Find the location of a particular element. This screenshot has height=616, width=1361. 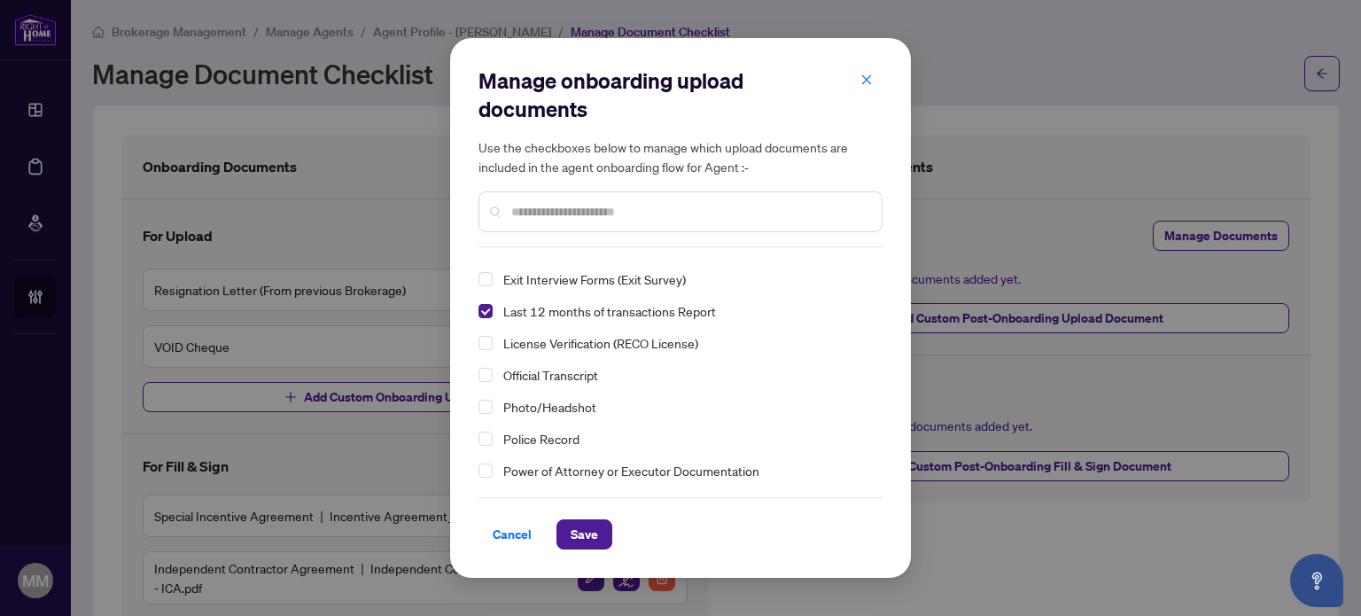

button: Open asap is located at coordinates (1316, 580).